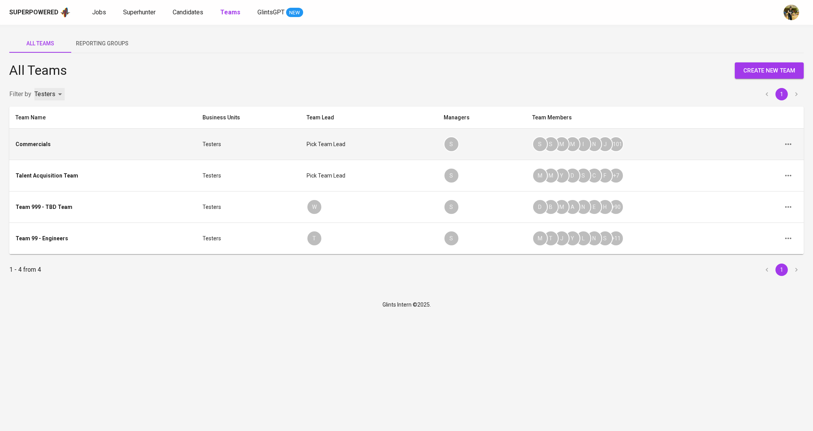 The width and height of the screenshot is (813, 431). What do you see at coordinates (100, 12) in the screenshot?
I see `a: Jobs` at bounding box center [100, 12].